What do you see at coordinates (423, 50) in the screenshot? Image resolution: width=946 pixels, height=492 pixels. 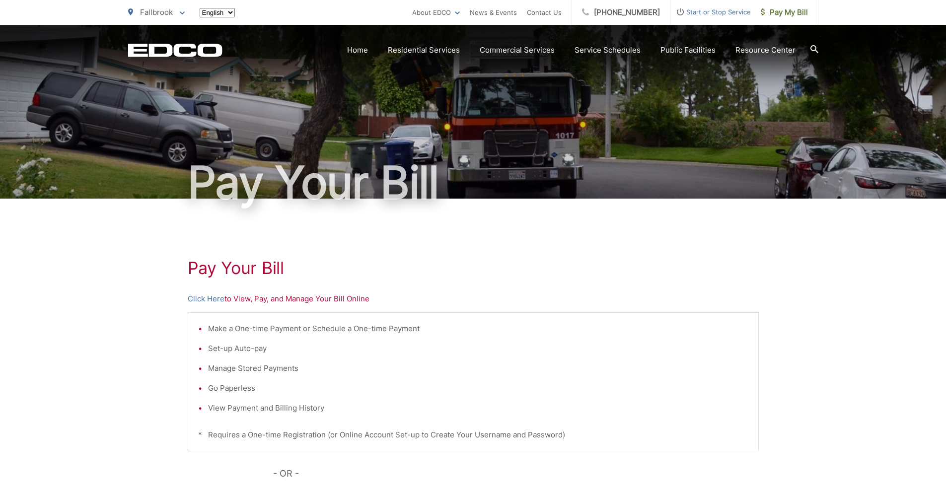 I see `a: Residential Services` at bounding box center [423, 50].